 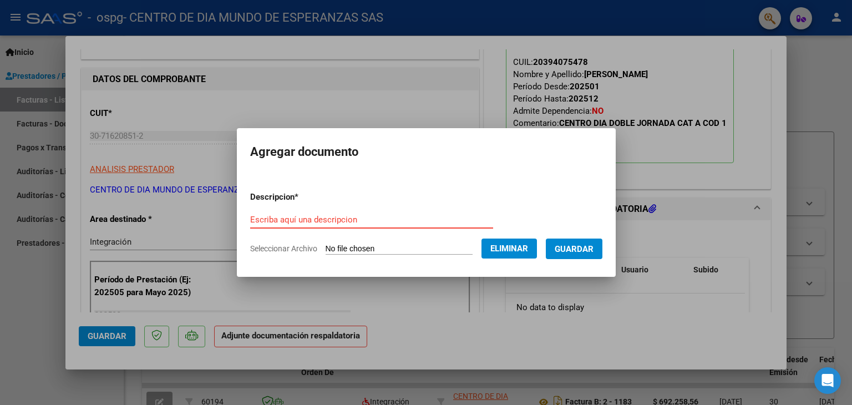 I want to click on h2: Agregar documento, so click(x=426, y=152).